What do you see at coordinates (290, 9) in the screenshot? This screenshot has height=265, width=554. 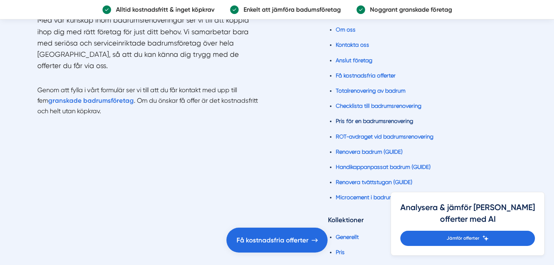 I see `p: Enkelt att jämföra badumsföretag` at bounding box center [290, 9].